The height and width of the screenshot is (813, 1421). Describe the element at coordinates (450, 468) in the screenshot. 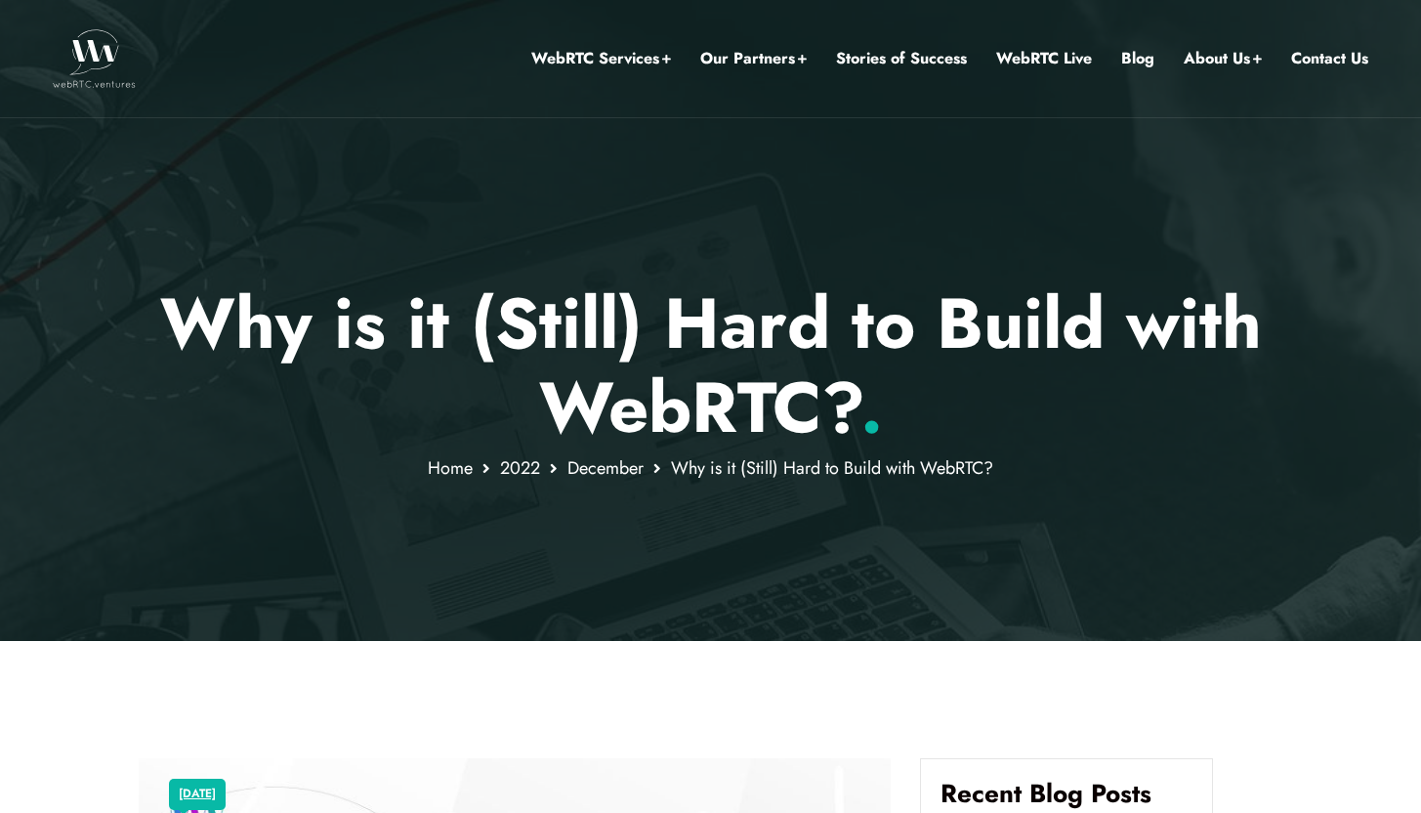

I see `a: Home` at that location.